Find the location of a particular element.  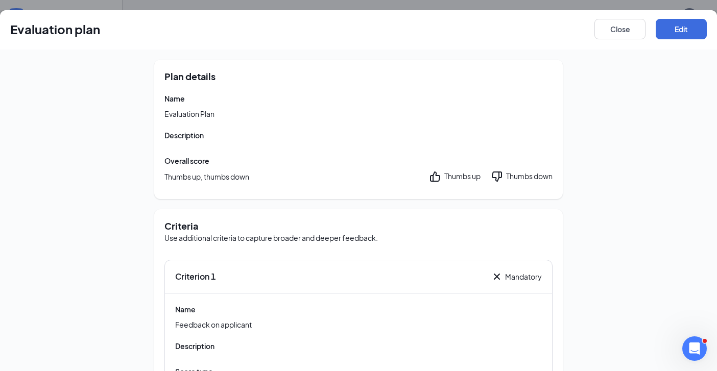

span: Overall score is located at coordinates (187, 161).